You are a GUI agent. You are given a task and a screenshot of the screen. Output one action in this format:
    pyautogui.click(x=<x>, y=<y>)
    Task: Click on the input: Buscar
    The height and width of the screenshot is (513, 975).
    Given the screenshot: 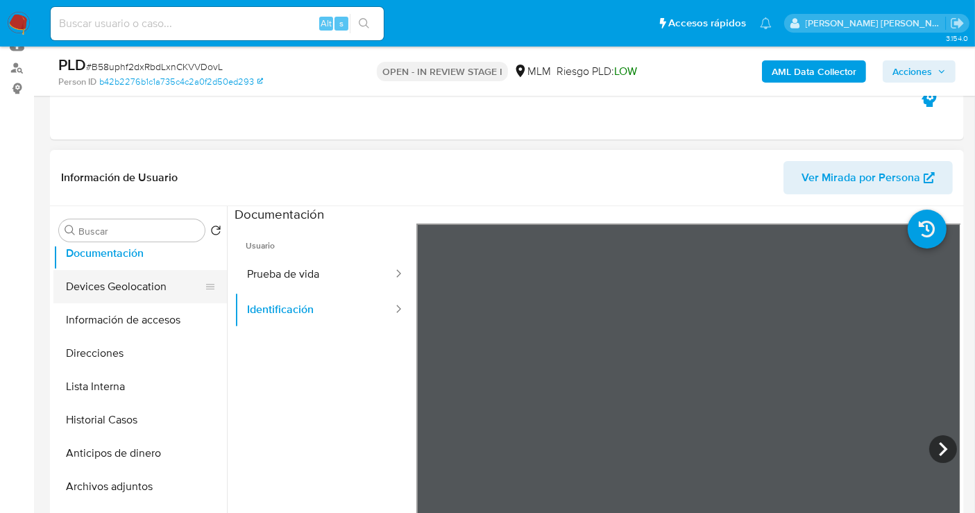 What is the action you would take?
    pyautogui.click(x=139, y=231)
    